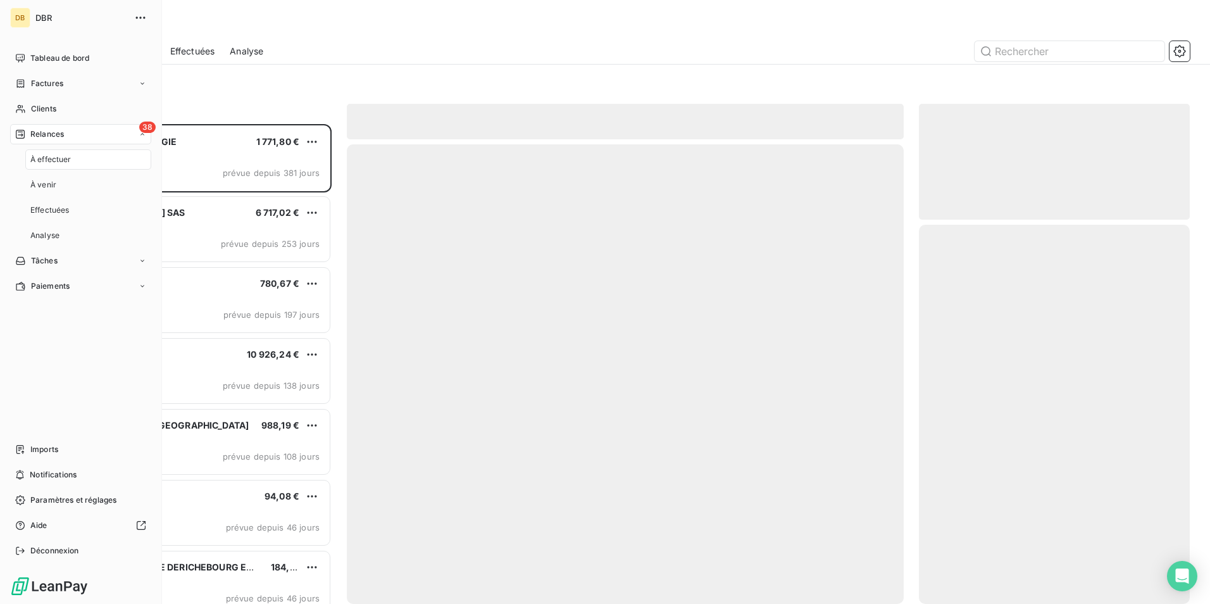  What do you see at coordinates (278, 212) in the screenshot?
I see `span: 6 717,02 €` at bounding box center [278, 212].